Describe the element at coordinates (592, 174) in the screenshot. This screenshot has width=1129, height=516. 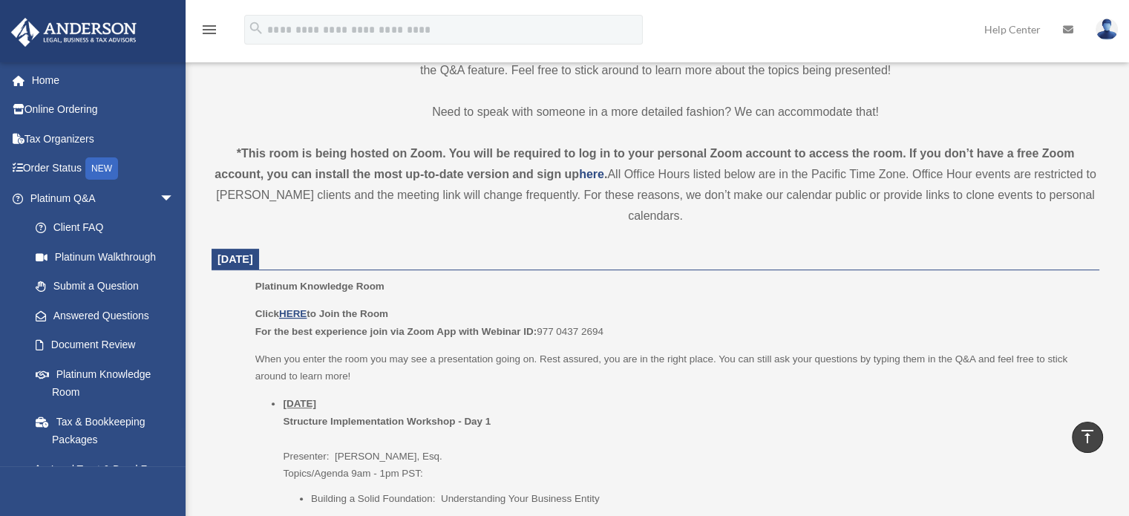
I see `strong: here` at that location.